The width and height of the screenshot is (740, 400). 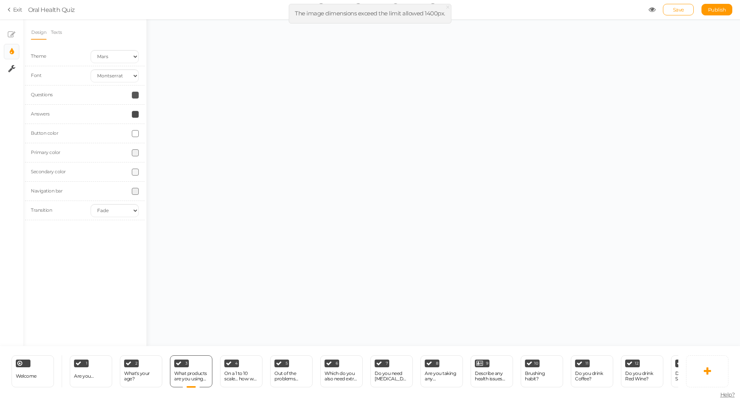 I want to click on div: 11 Do you drink Coffee?, so click(x=592, y=371).